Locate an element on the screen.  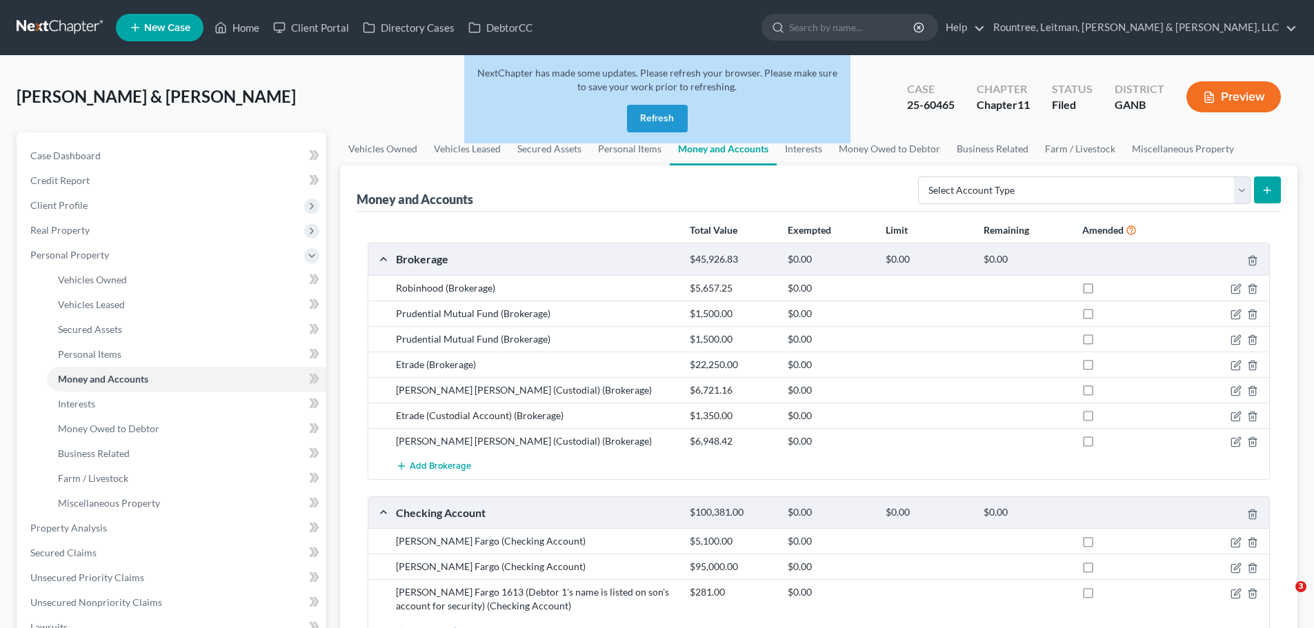
strong: Amended is located at coordinates (1103, 230).